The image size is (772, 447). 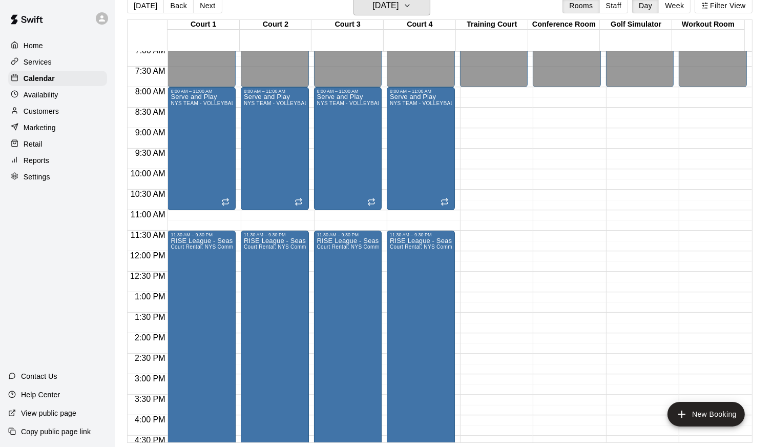 What do you see at coordinates (203, 25) in the screenshot?
I see `div: Court 1` at bounding box center [203, 25].